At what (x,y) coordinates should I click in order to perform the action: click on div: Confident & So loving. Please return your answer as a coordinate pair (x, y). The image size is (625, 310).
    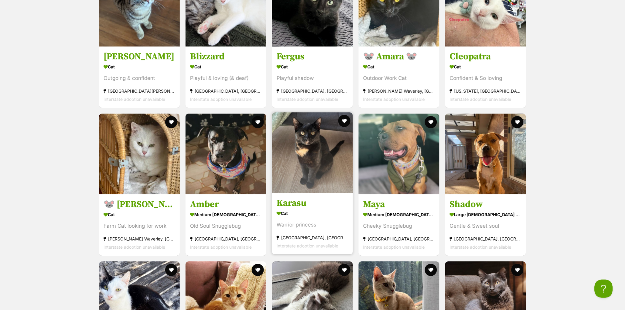
    Looking at the image, I should click on (486, 78).